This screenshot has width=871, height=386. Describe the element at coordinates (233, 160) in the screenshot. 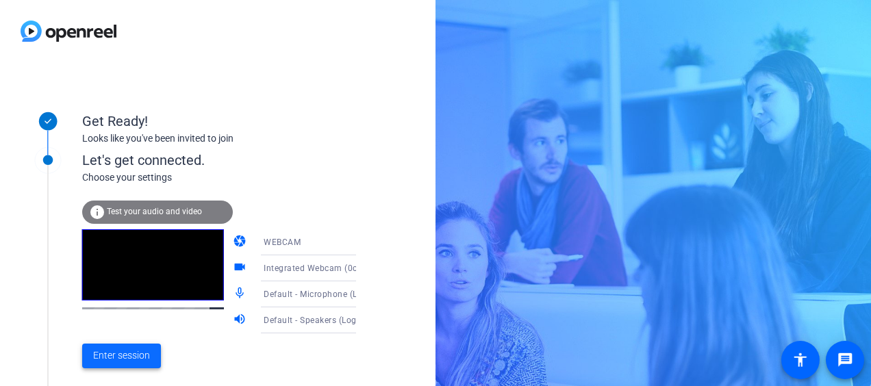

I see `div: Let's get connected.` at that location.